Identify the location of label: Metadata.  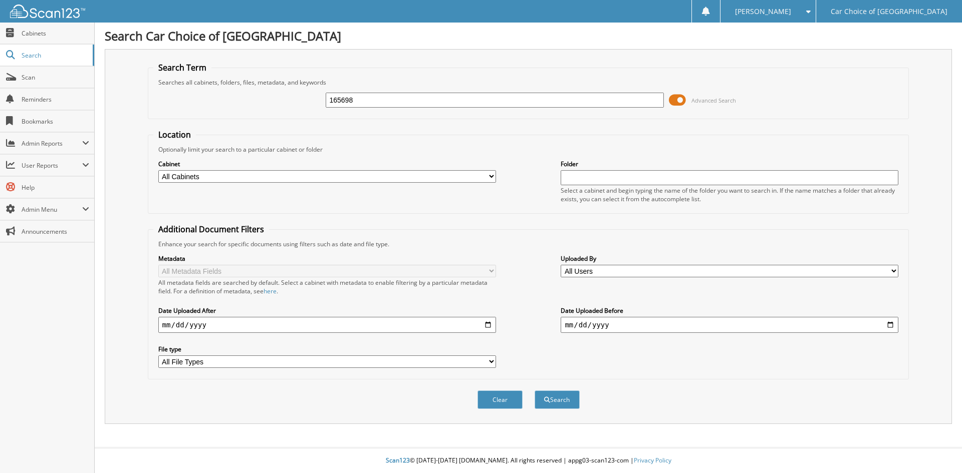
(327, 258).